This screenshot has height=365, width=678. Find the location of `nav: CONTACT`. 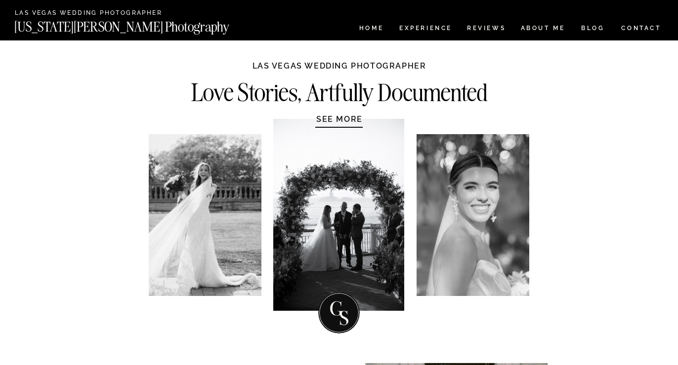

nav: CONTACT is located at coordinates (641, 28).